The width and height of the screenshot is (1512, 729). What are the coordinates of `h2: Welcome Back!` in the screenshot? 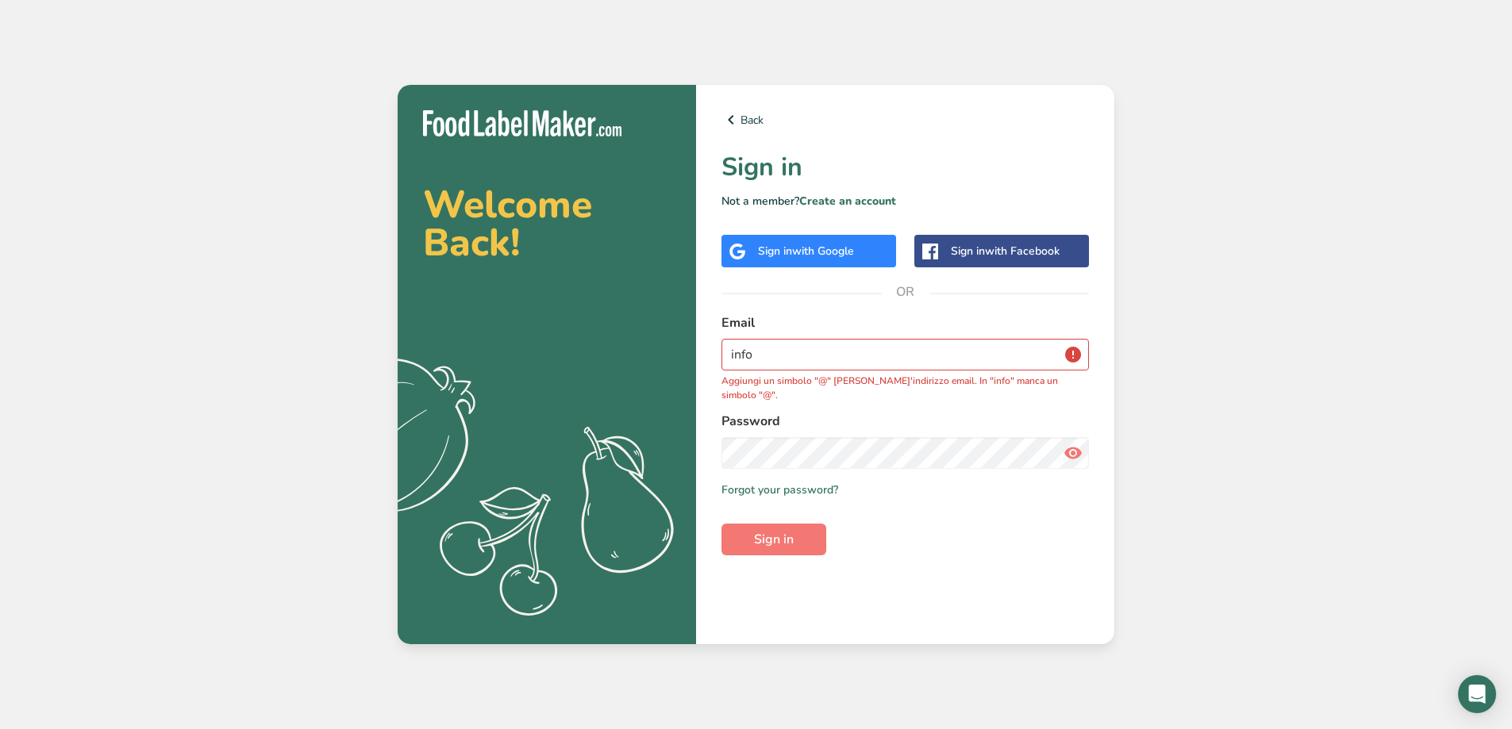 It's located at (547, 224).